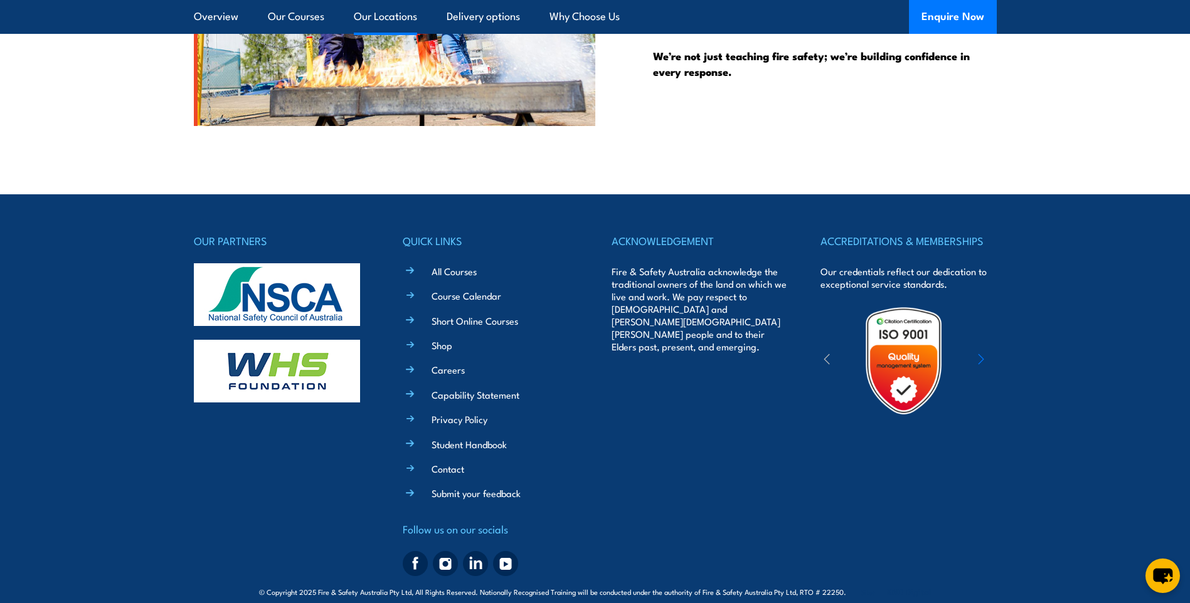 The width and height of the screenshot is (1190, 603). What do you see at coordinates (908, 241) in the screenshot?
I see `h4: ACCREDITATIONS & MEMBERSHIPS` at bounding box center [908, 241].